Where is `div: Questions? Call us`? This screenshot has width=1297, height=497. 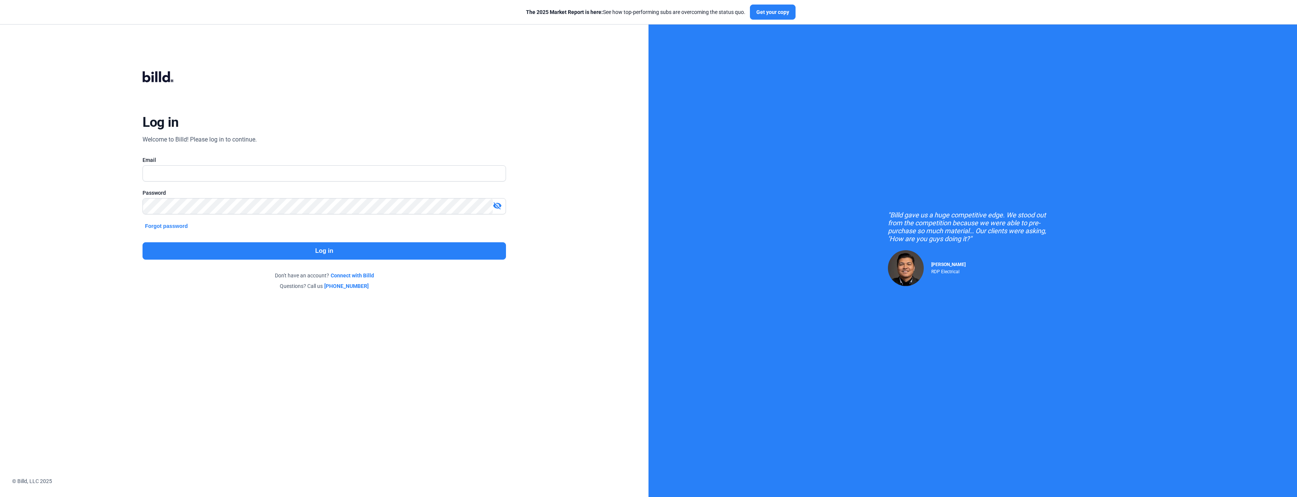
div: Questions? Call us is located at coordinates (324, 286).